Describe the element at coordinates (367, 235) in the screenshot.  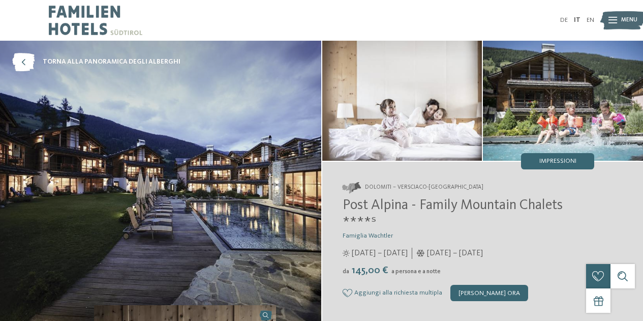
I see `span: Famiglia Wachtler` at that location.